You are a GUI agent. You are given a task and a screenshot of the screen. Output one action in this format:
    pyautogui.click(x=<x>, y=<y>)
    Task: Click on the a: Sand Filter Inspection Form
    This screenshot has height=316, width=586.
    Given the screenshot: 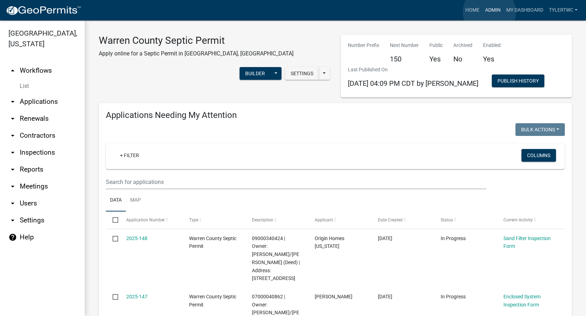 What is the action you would take?
    pyautogui.click(x=527, y=242)
    